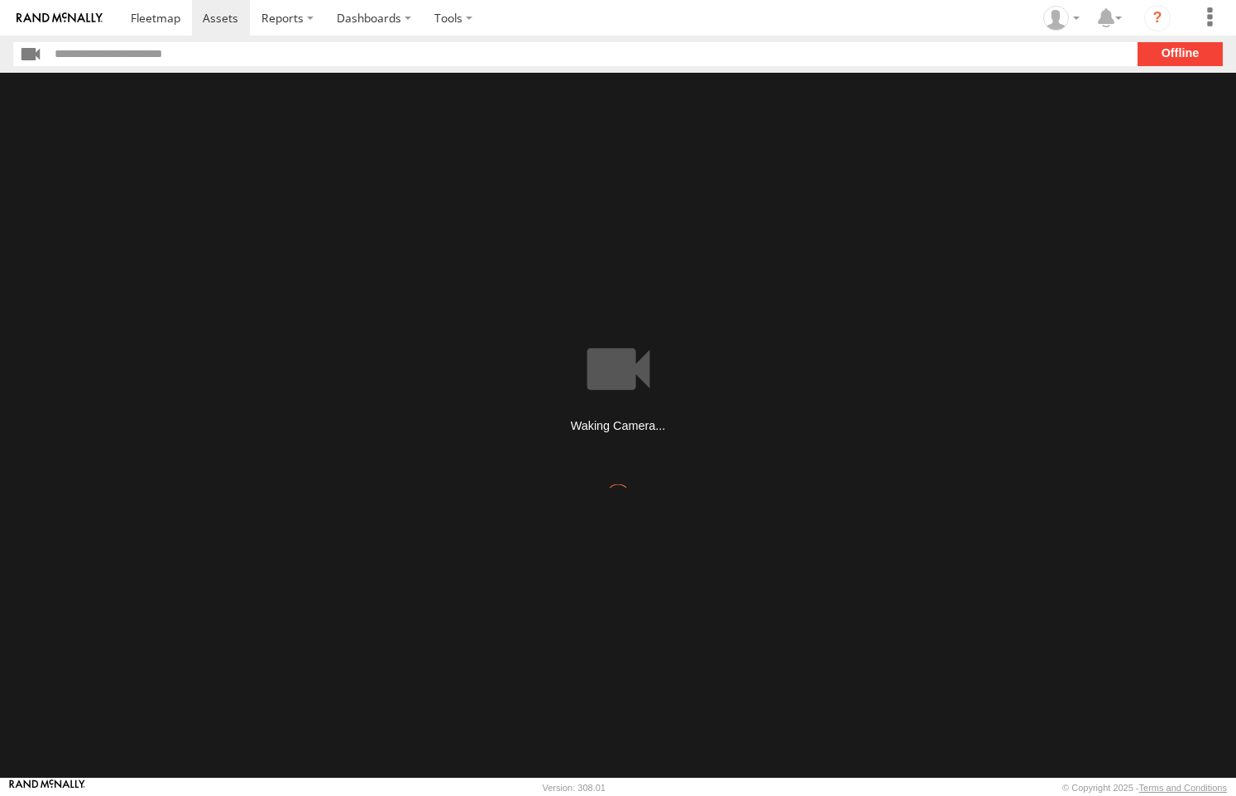 This screenshot has height=796, width=1236. Describe the element at coordinates (1144, 788) in the screenshot. I see `div: © Copyright 2025 -` at that location.